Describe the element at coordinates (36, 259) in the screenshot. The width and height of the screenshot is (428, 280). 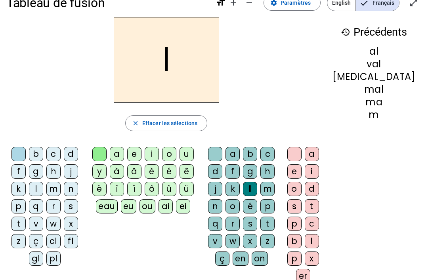
I see `div: gl` at that location.